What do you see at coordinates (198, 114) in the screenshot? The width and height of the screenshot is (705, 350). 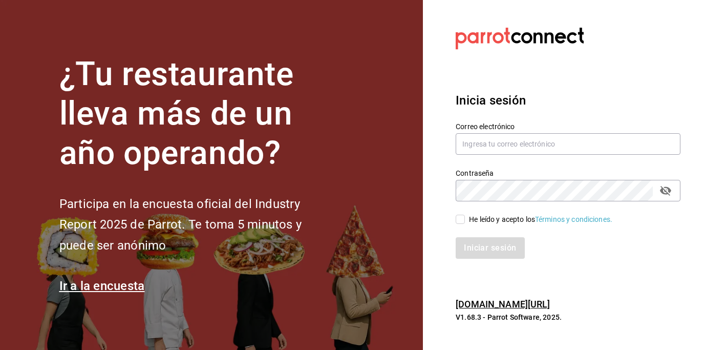 I see `h1: ¿Tu restaurante lleva más de un año operando?` at bounding box center [198, 114].